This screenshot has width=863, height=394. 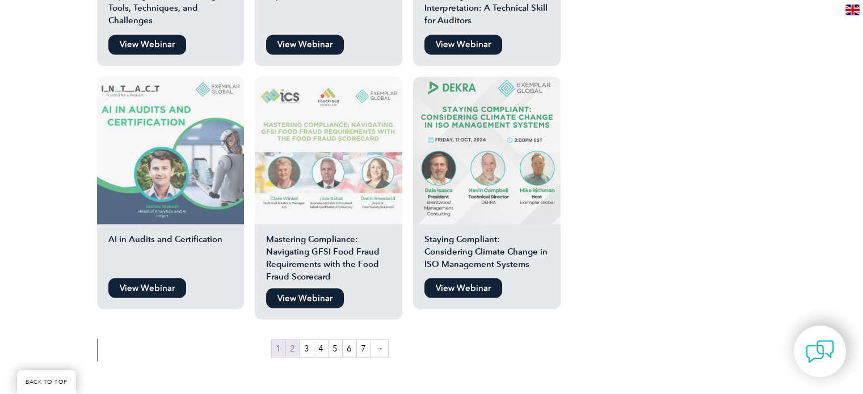 I want to click on a: Page 3, so click(x=307, y=348).